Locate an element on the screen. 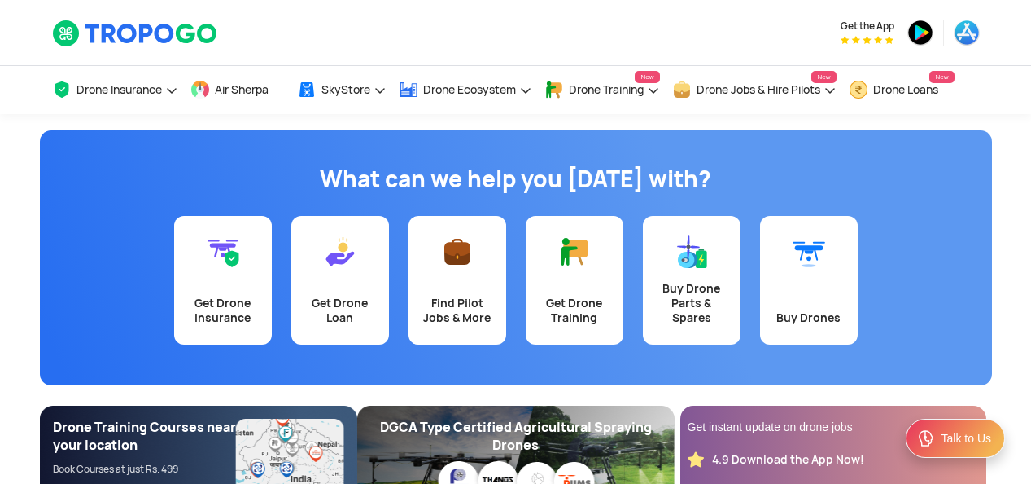 The height and width of the screenshot is (484, 1031). div: DGCA Type Certified Agricultural Spraying Drones is located at coordinates (516, 436).